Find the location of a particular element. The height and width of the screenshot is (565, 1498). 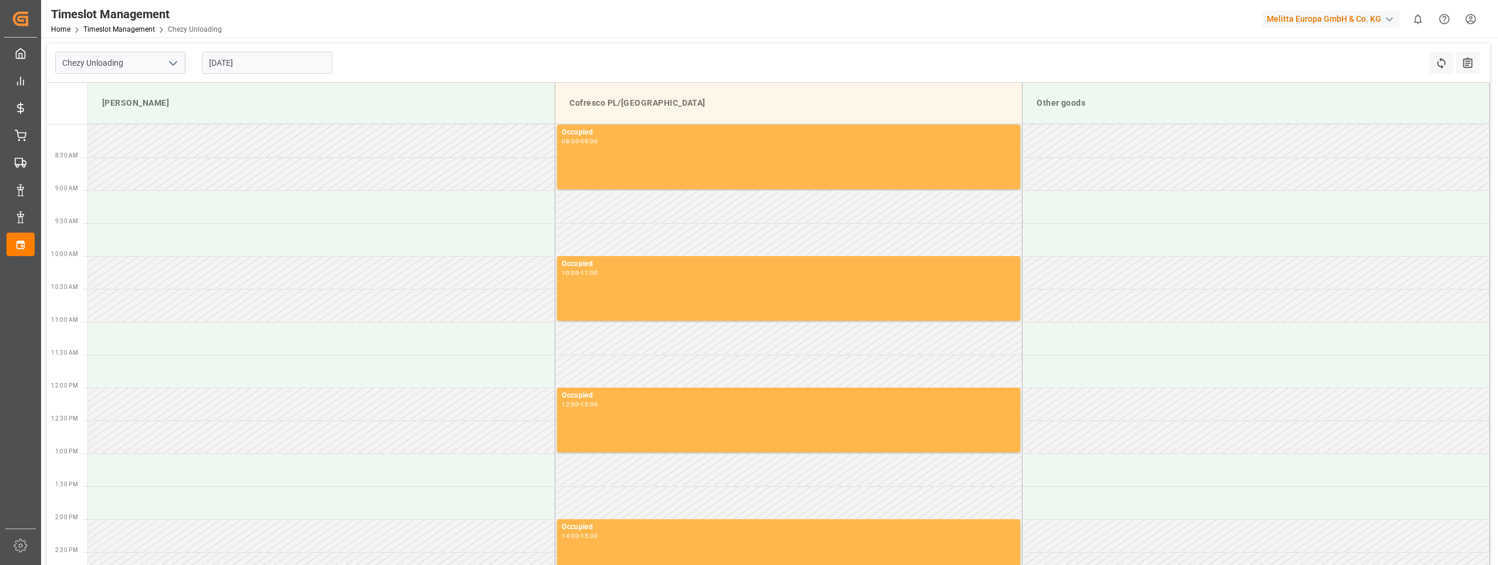

div: 12:00 is located at coordinates (570, 404).